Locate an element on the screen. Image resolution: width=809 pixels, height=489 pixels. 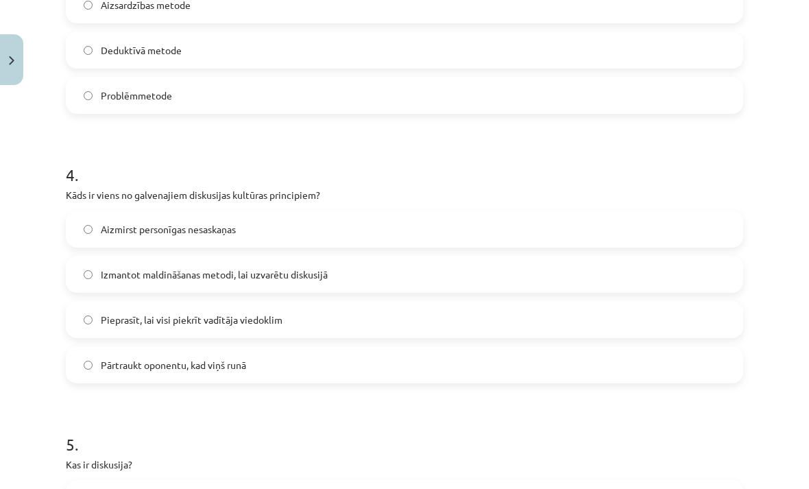
span: Izmantot maldināšanas metodi, lai uzvarētu diskusijā is located at coordinates (214, 274).